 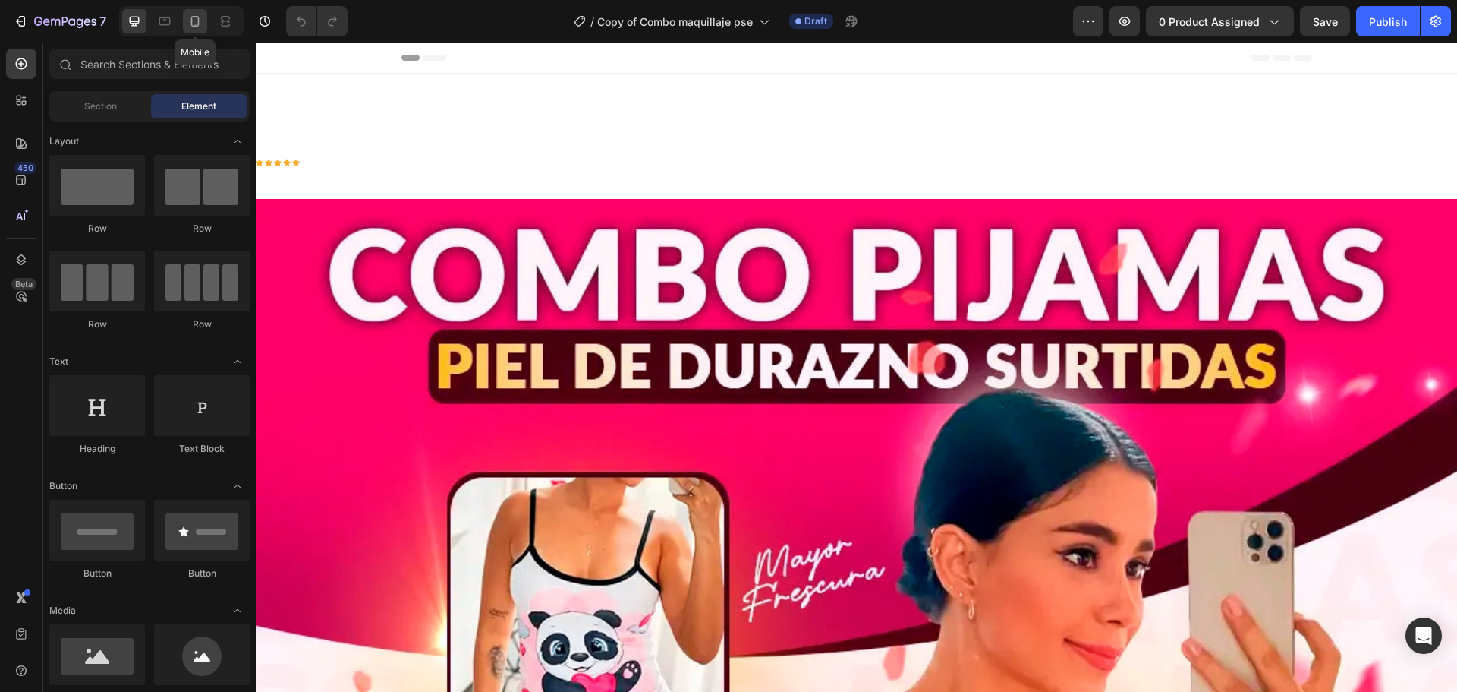 I want to click on span: Layout, so click(x=64, y=141).